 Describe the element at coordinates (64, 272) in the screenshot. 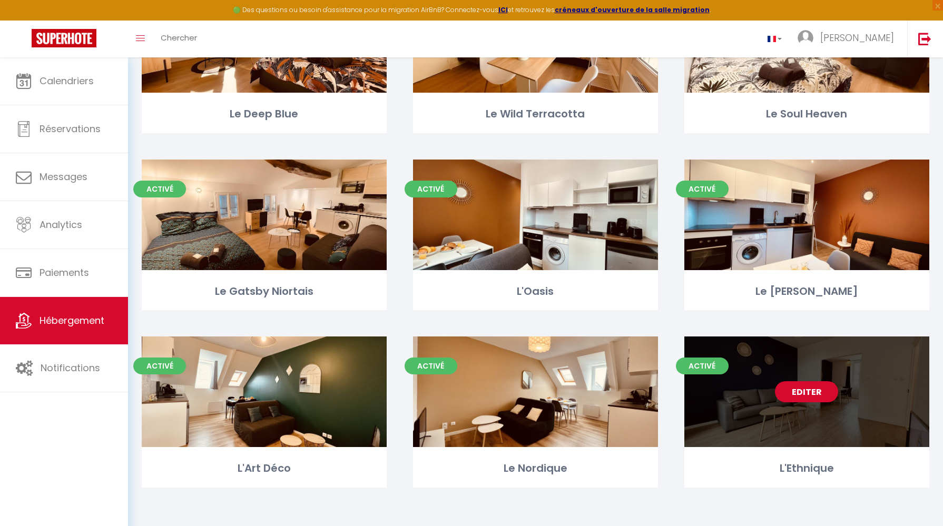

I see `span: Paiements` at that location.